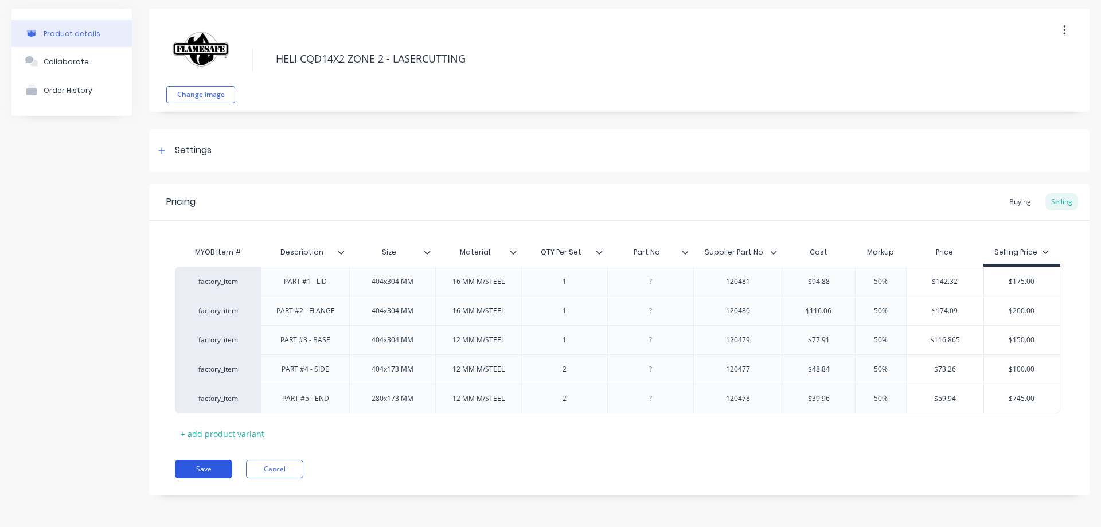  What do you see at coordinates (305, 282) in the screenshot?
I see `div: PART #1 - LID` at bounding box center [305, 282].